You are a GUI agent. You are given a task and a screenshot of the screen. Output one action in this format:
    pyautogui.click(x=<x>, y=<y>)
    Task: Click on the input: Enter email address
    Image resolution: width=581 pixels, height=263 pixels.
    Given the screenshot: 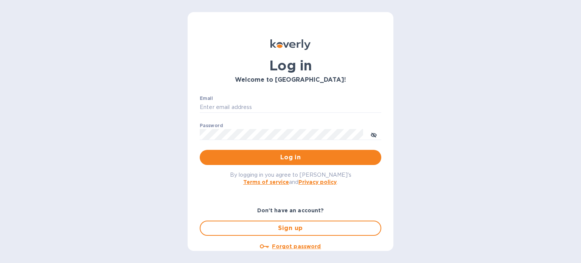 What is the action you would take?
    pyautogui.click(x=290, y=107)
    